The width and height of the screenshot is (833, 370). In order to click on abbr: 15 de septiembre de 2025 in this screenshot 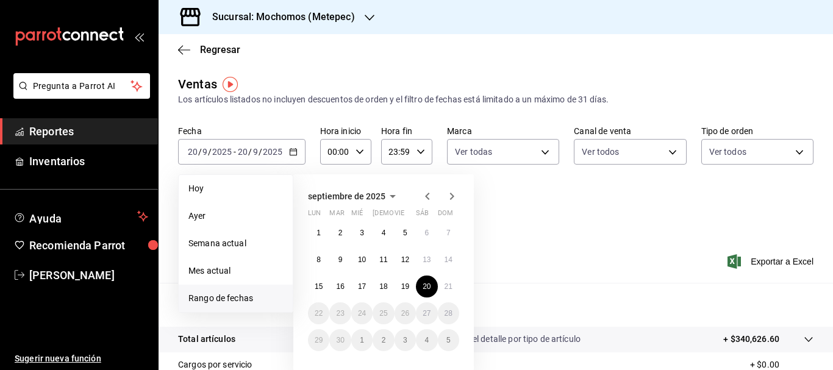, I will do `click(318, 287)`.